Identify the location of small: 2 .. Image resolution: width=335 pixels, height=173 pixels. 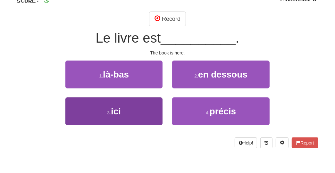
(196, 76).